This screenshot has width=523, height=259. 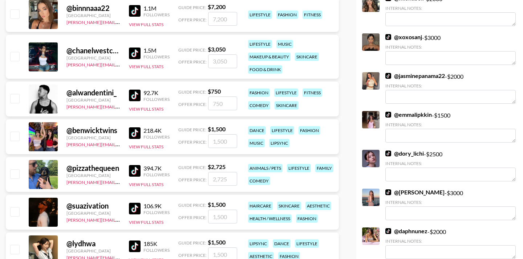 I want to click on input: 1,500, so click(x=223, y=217).